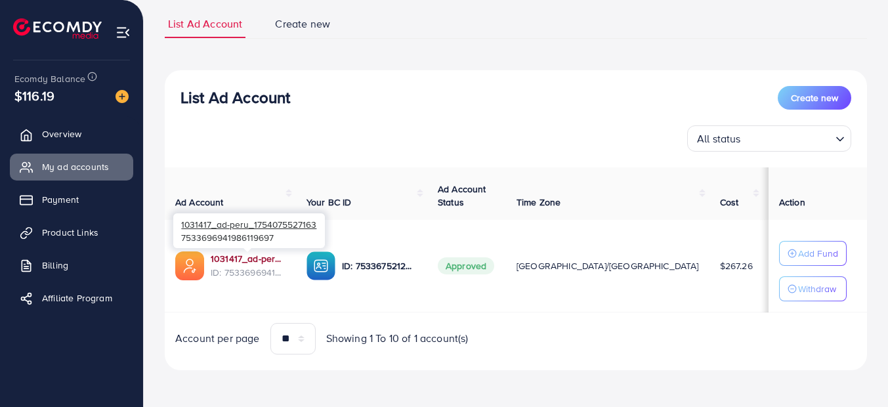  What do you see at coordinates (72, 232) in the screenshot?
I see `a: Product Links` at bounding box center [72, 232].